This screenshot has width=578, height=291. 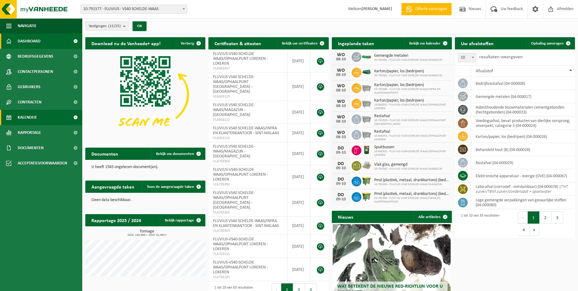 I want to click on span: Dashboard, so click(x=29, y=41).